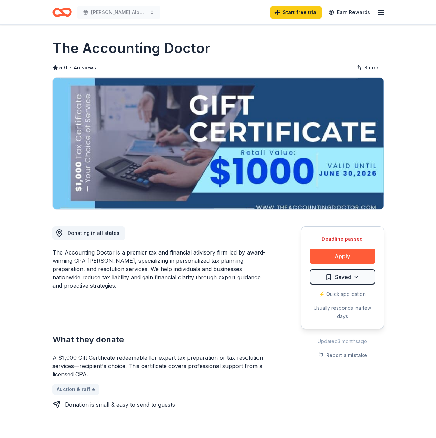  I want to click on a: Home, so click(62, 12).